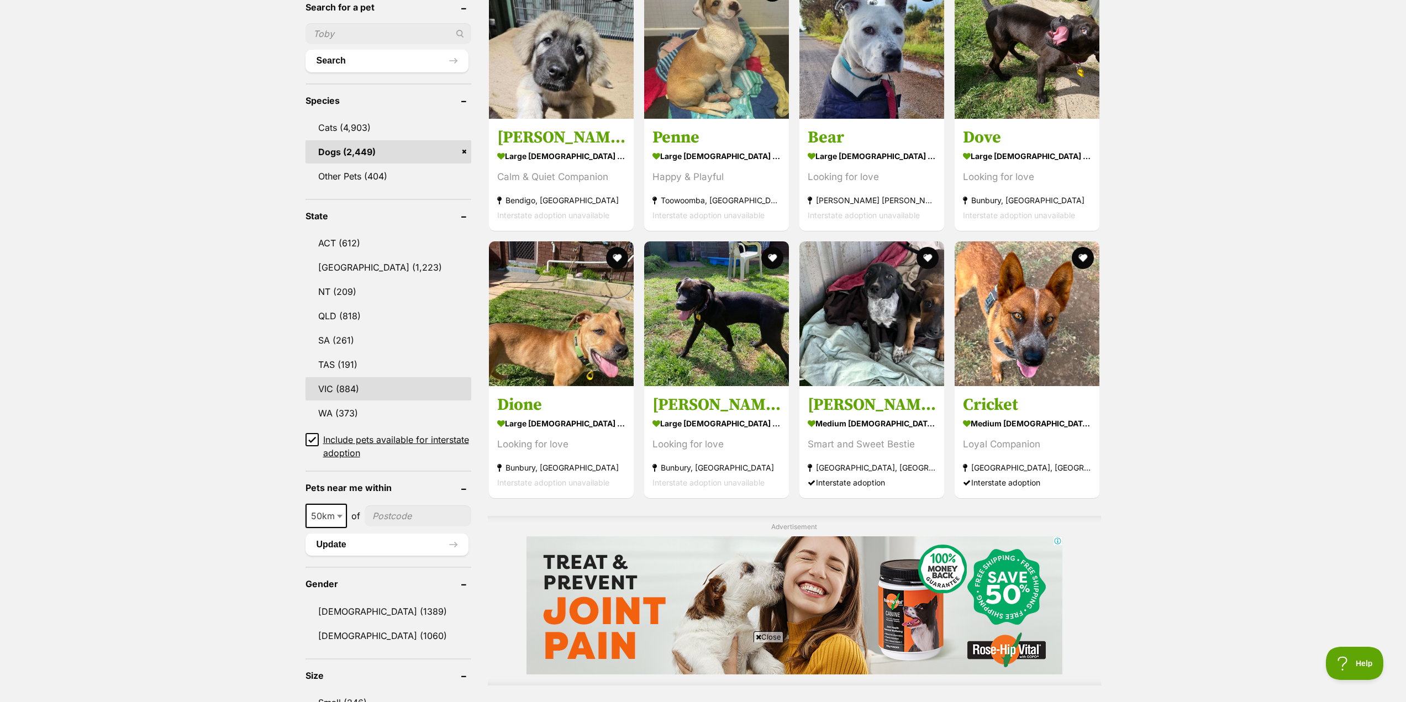 Image resolution: width=1406 pixels, height=702 pixels. I want to click on img: Cricket - Australian Cattle Dog, so click(1027, 314).